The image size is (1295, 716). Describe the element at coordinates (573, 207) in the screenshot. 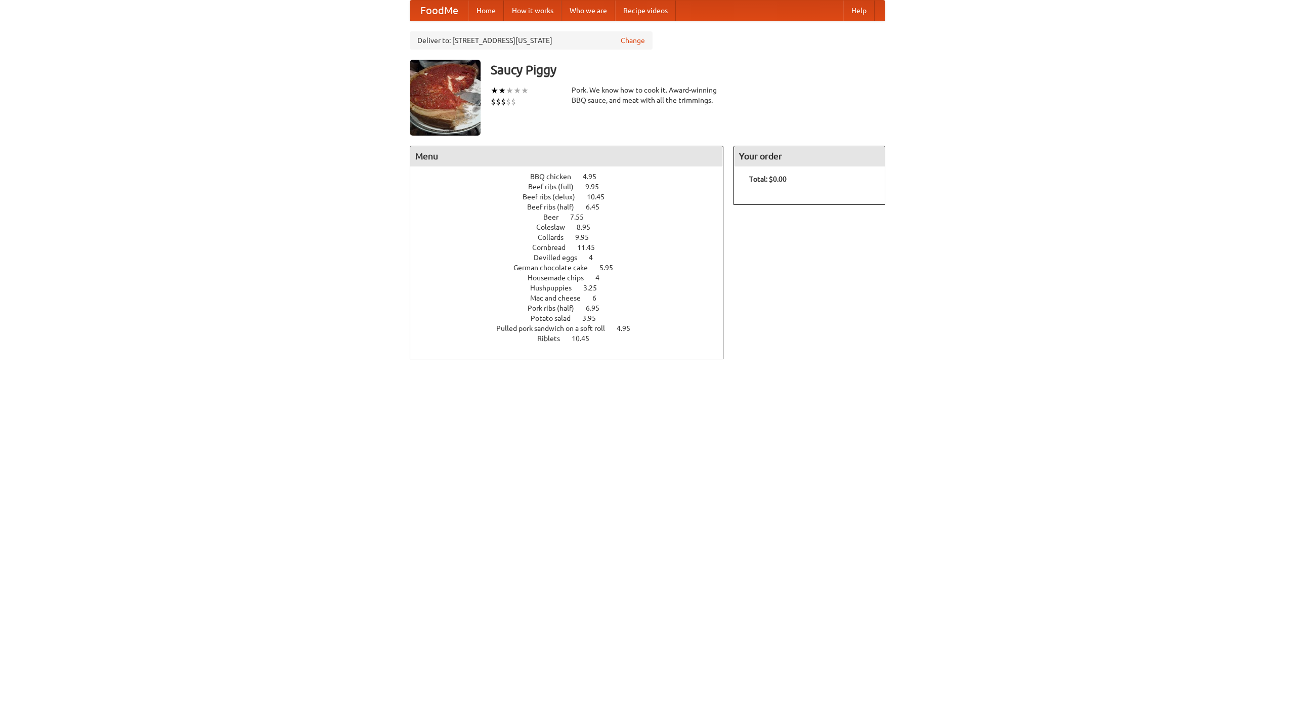

I see `a: Beef ribs (half) 6.45` at that location.